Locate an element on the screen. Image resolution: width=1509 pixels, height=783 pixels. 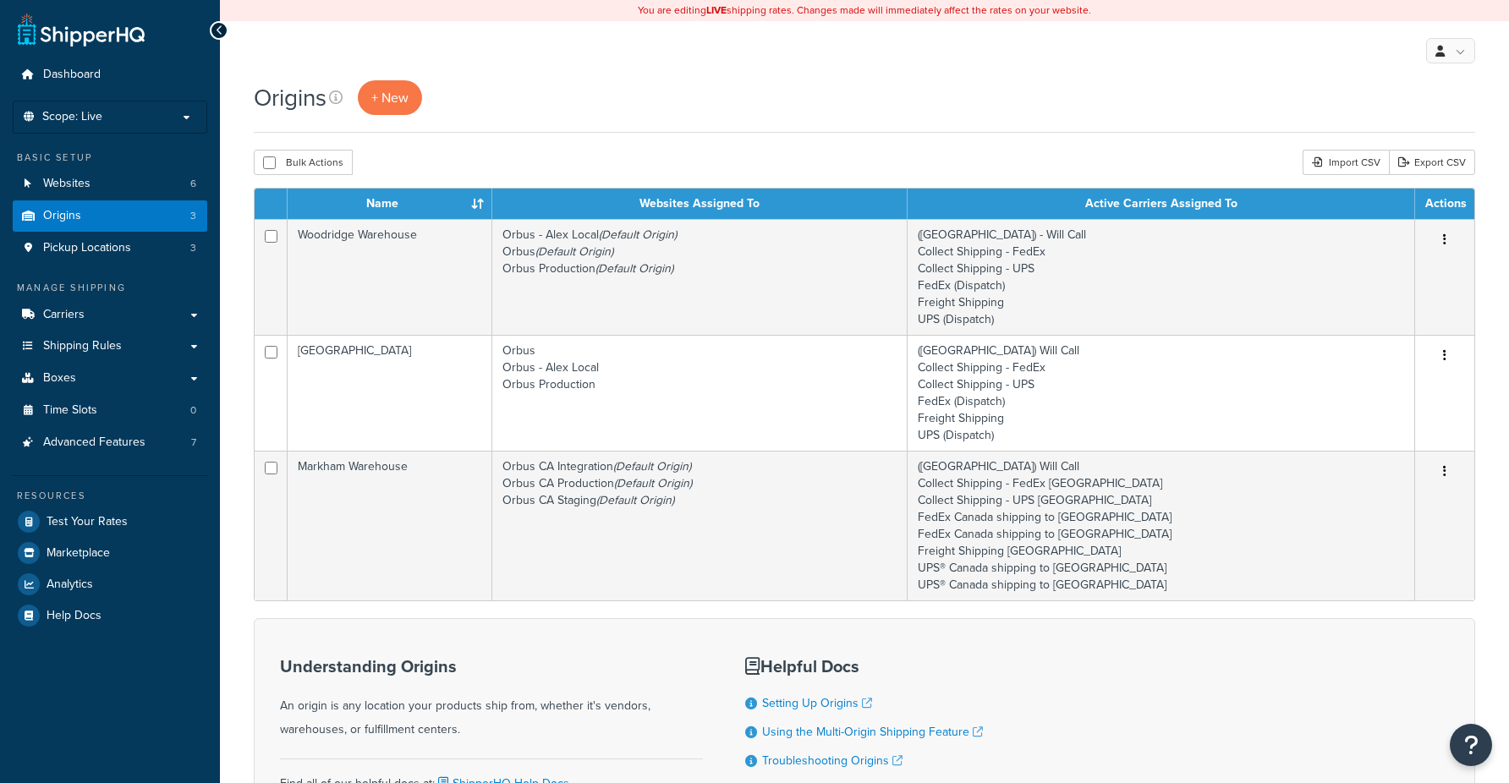
a: Help Docs is located at coordinates (110, 616).